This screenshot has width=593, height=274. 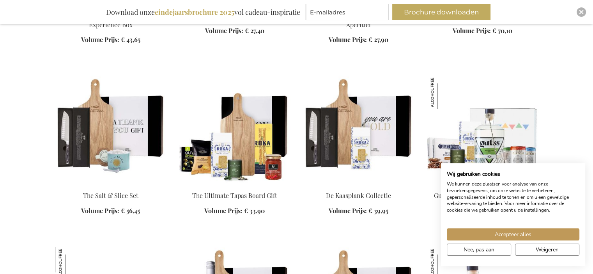 I want to click on a: Gutss Non-Alcoholic Gin & Tonic Set Gutss Alcoholvrije Gin & Tonic Set, so click(x=483, y=185).